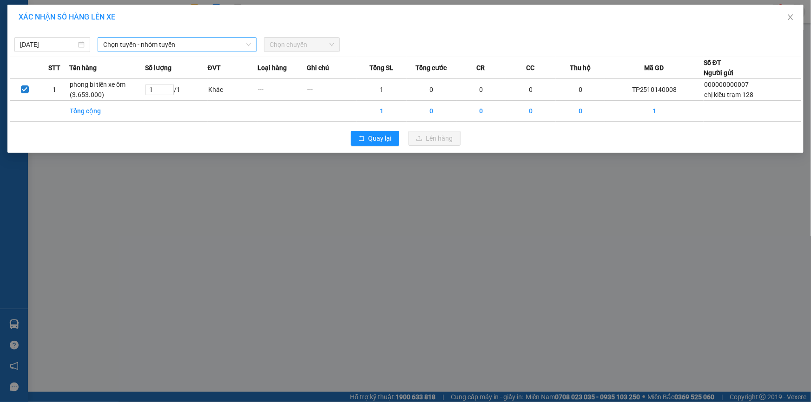 The height and width of the screenshot is (402, 811). Describe the element at coordinates (729, 95) in the screenshot. I see `span: chị kiều trạm 128` at that location.